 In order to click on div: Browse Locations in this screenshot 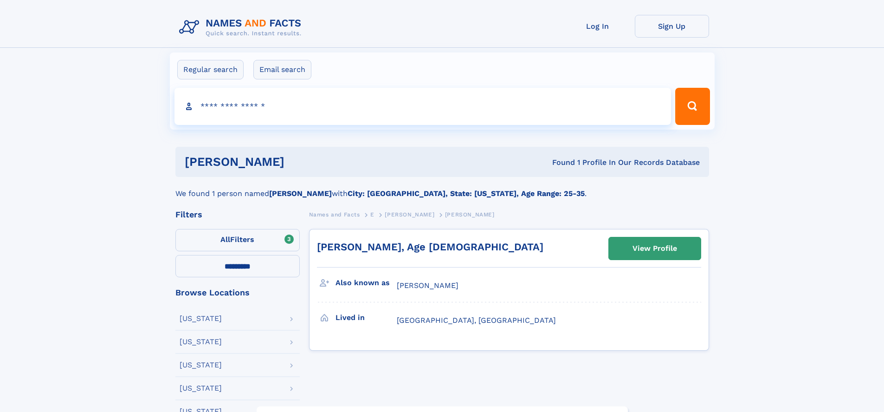, I will do `click(238, 292)`.